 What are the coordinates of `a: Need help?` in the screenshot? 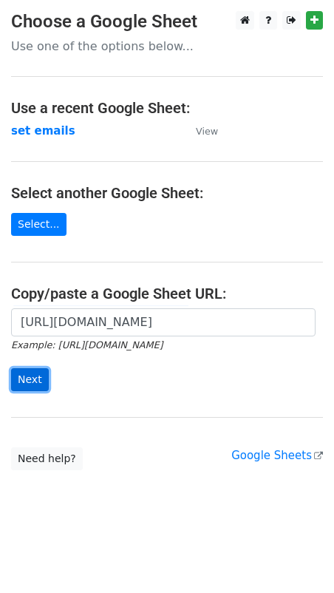 It's located at (47, 459).